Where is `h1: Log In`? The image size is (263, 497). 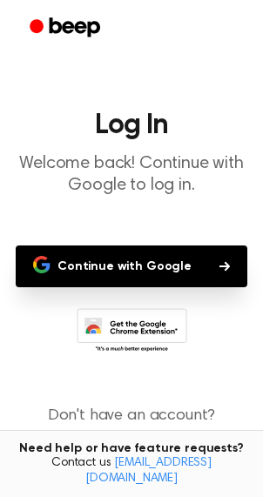
h1: Log In is located at coordinates (131, 125).